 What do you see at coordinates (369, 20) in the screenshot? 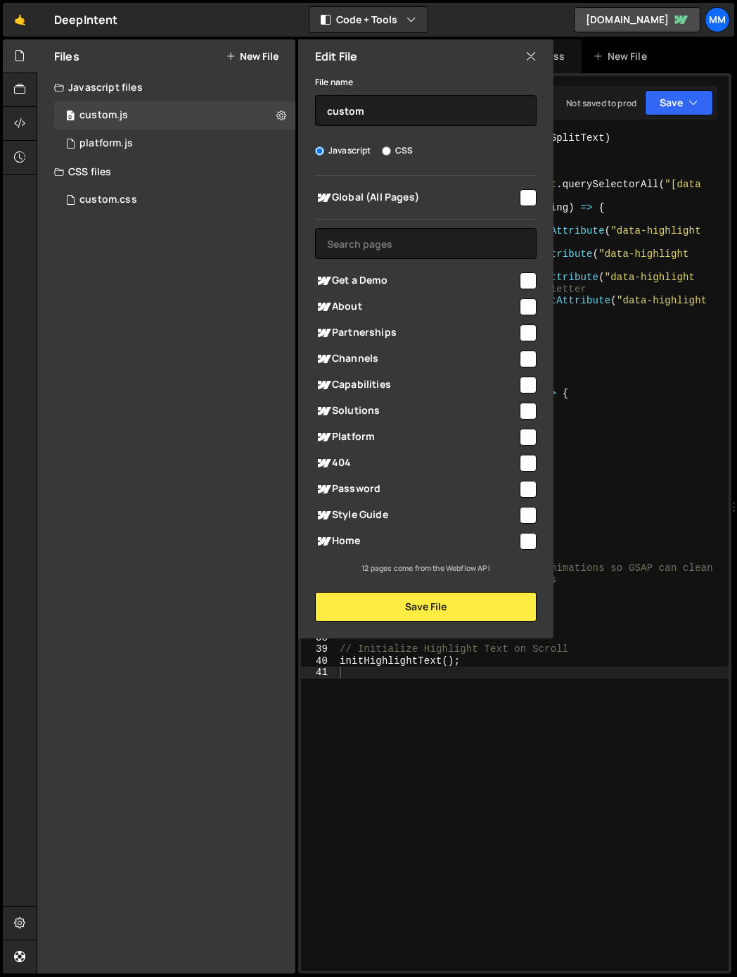
I see `button: Code + Tools` at bounding box center [369, 20].